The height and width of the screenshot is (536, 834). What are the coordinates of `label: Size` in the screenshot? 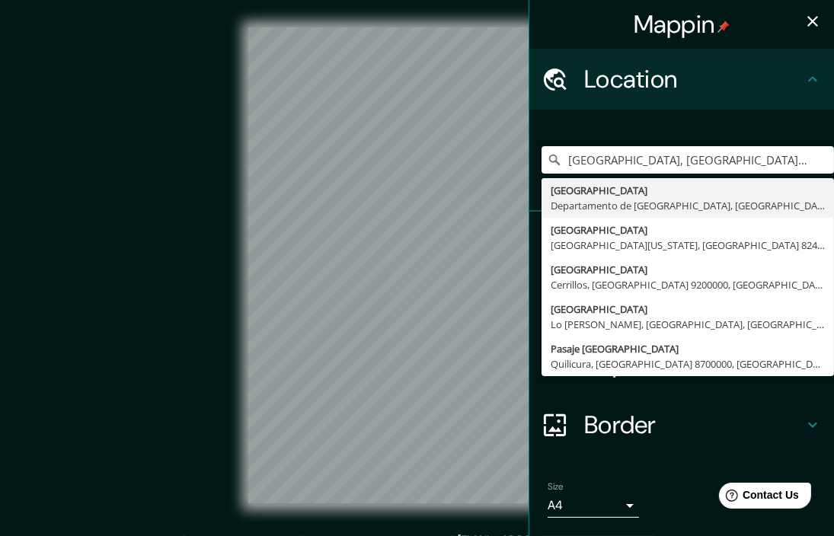 It's located at (555, 487).